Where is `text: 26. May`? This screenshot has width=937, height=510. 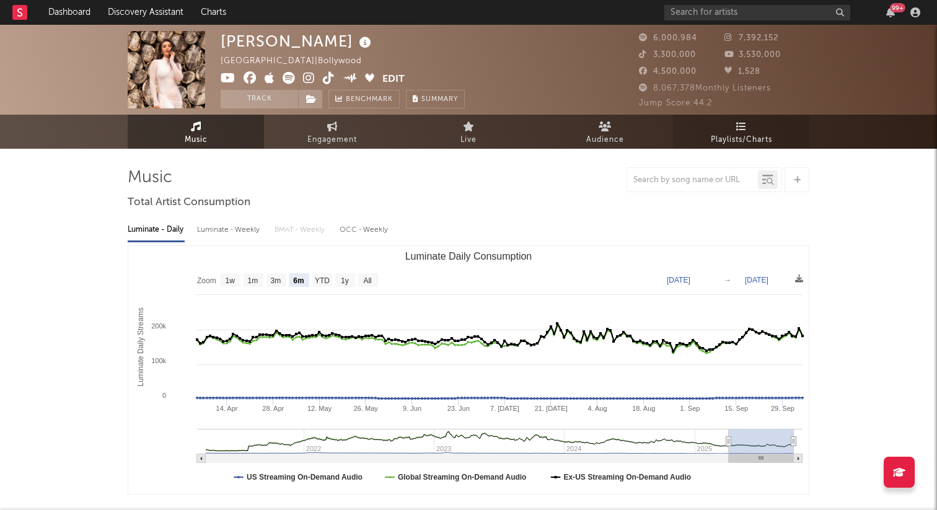
text: 26. May is located at coordinates (366, 409).